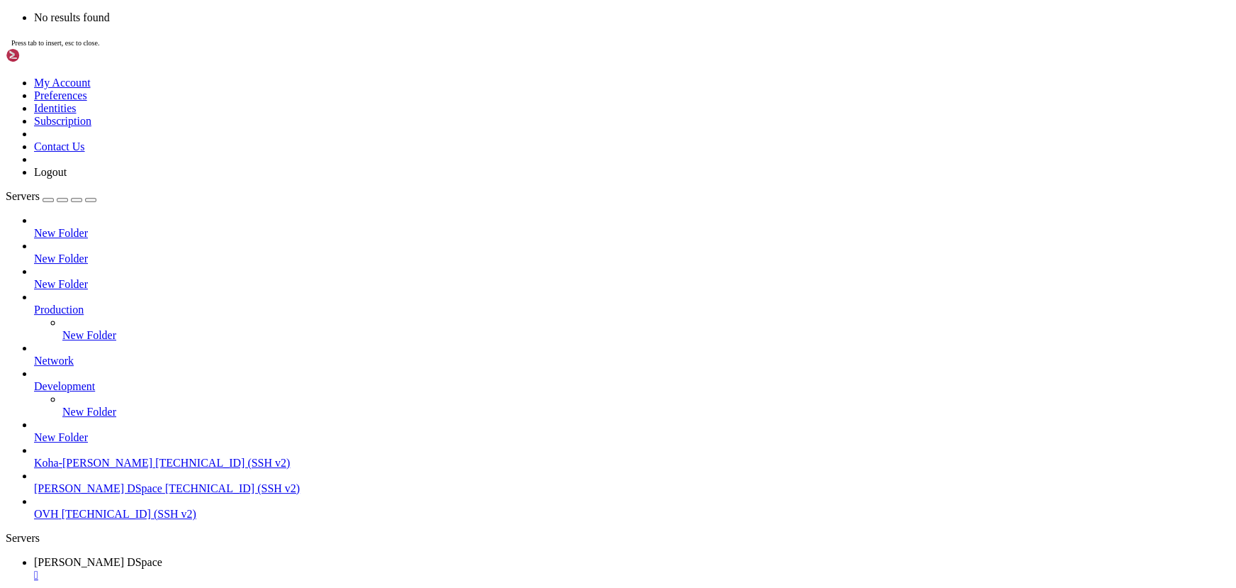 The height and width of the screenshot is (588, 1236). I want to click on x-row: Welcome!, so click(529, 288).